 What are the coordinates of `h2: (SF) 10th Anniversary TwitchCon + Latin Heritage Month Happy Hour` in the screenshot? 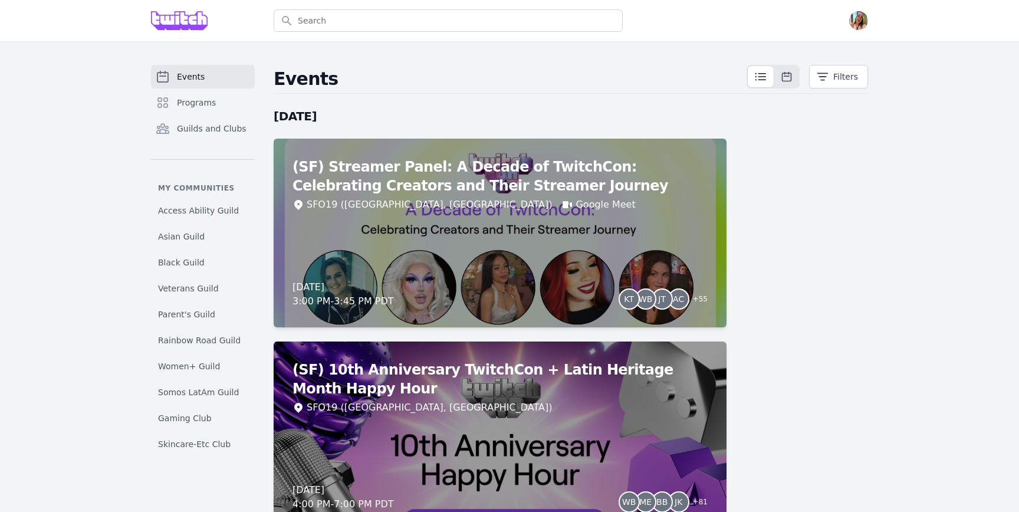 It's located at (500, 379).